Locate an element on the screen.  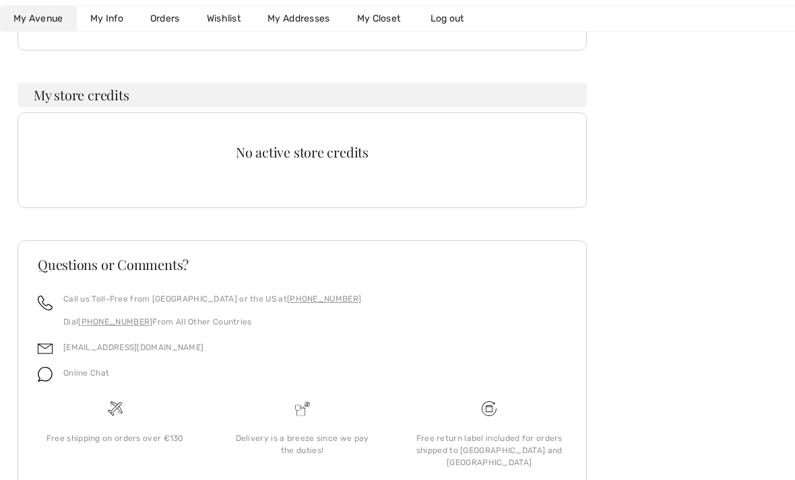
span: Online Chat is located at coordinates (86, 373).